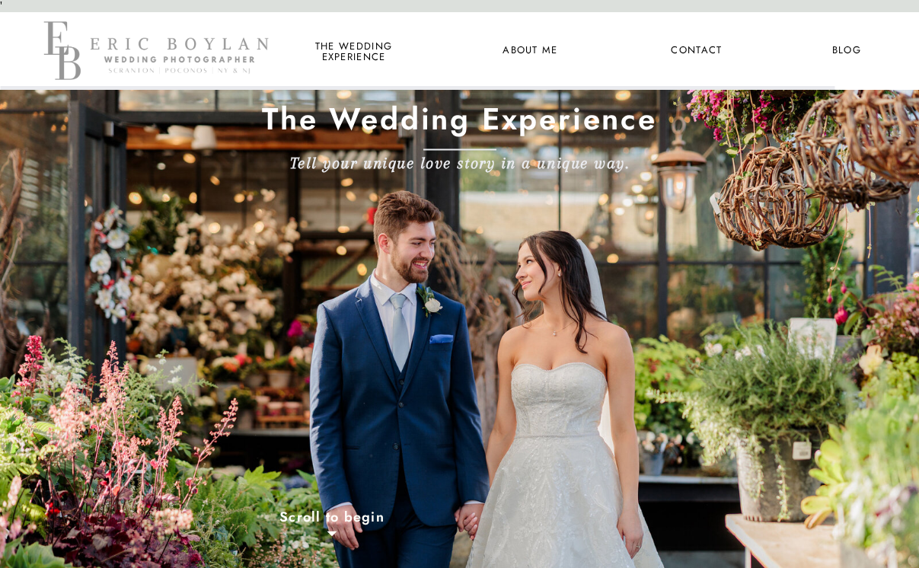 This screenshot has width=919, height=568. I want to click on a: About Me, so click(530, 51).